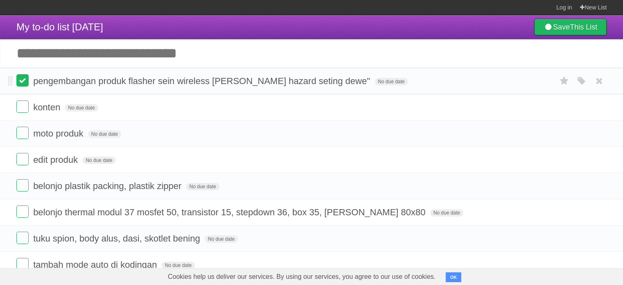 The width and height of the screenshot is (623, 285). Describe the element at coordinates (453, 277) in the screenshot. I see `button: OK` at that location.